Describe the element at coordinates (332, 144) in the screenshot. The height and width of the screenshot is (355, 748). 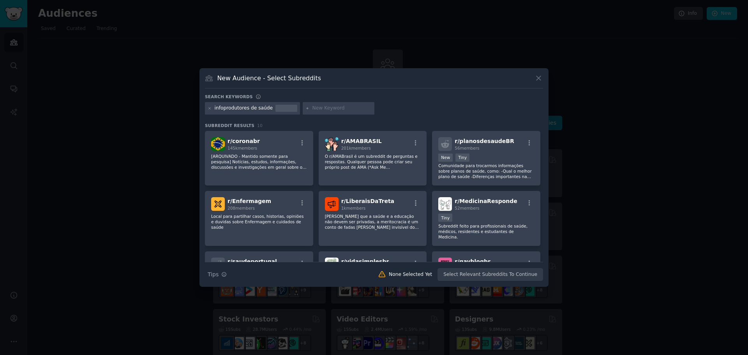
I see `img: AMABRASIL` at that location.